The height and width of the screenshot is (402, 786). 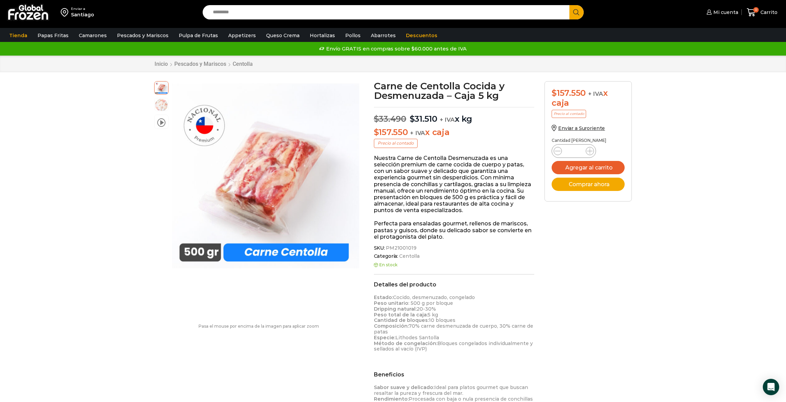 I want to click on a: Pollos, so click(x=353, y=35).